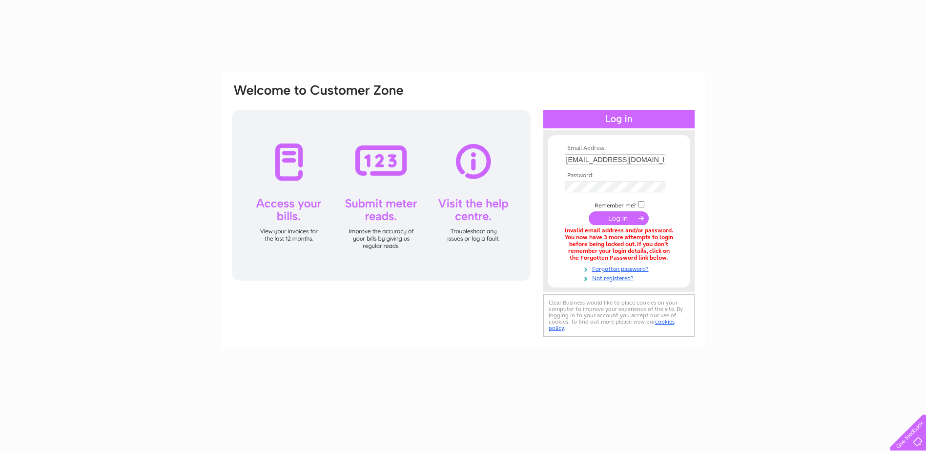 The width and height of the screenshot is (926, 451). Describe the element at coordinates (619, 315) in the screenshot. I see `div: Clear Business would like to place cookies on your computer to improve your experience of the sit...` at that location.